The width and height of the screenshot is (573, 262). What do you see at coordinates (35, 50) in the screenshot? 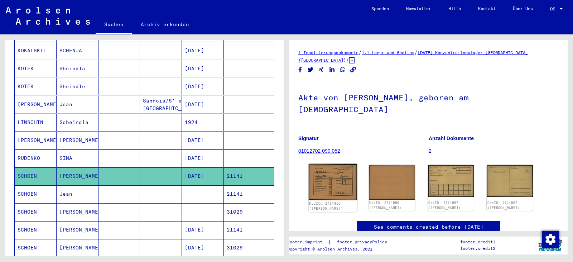
I see `mat-cell: KOKALSKII` at bounding box center [35, 50].